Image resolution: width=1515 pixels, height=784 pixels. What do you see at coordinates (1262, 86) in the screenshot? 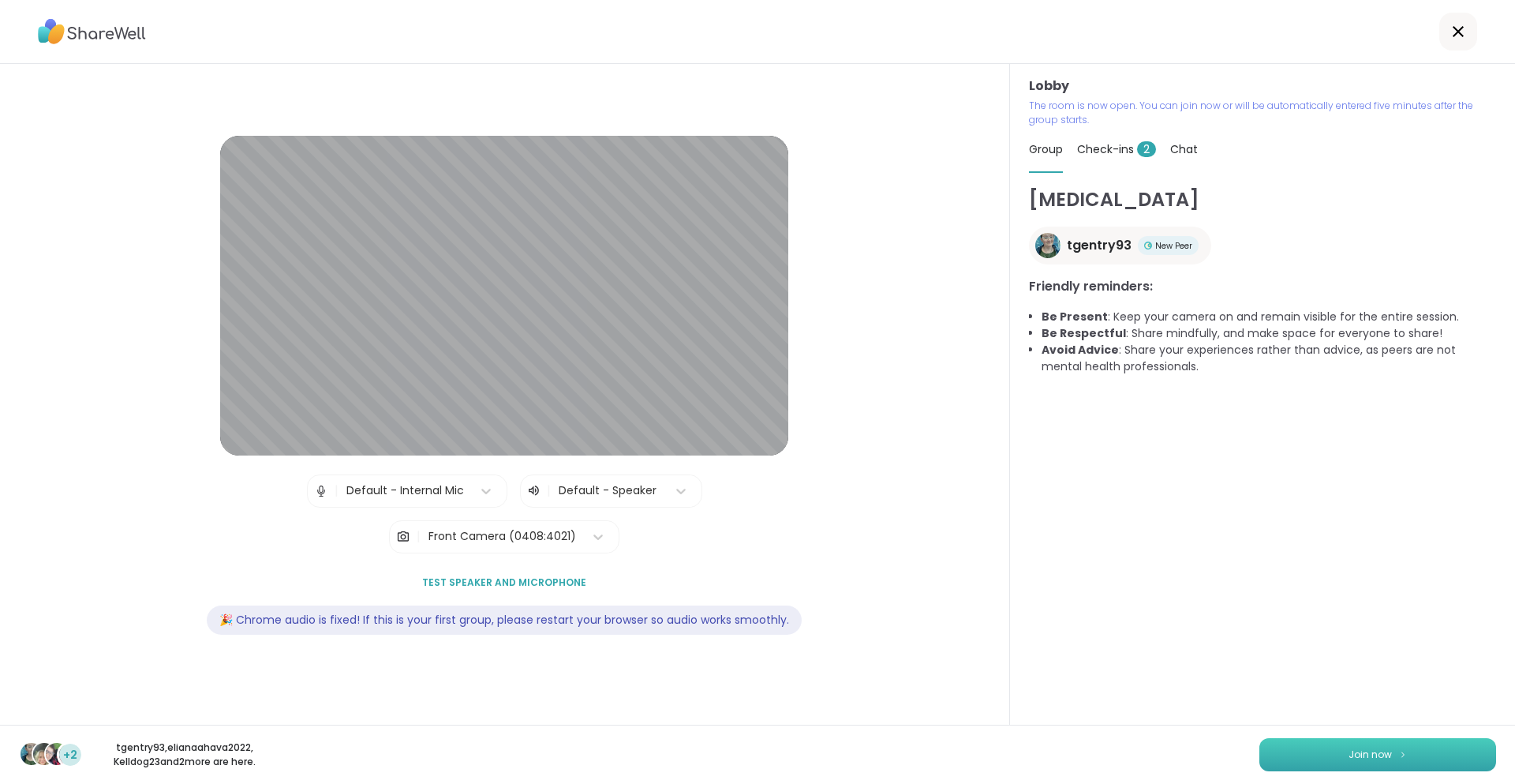
I see `h3: Lobby` at bounding box center [1262, 86].